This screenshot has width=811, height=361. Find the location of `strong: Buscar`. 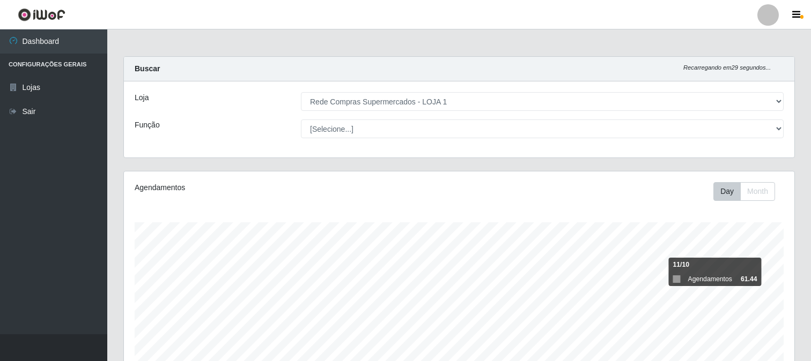

strong: Buscar is located at coordinates (147, 69).